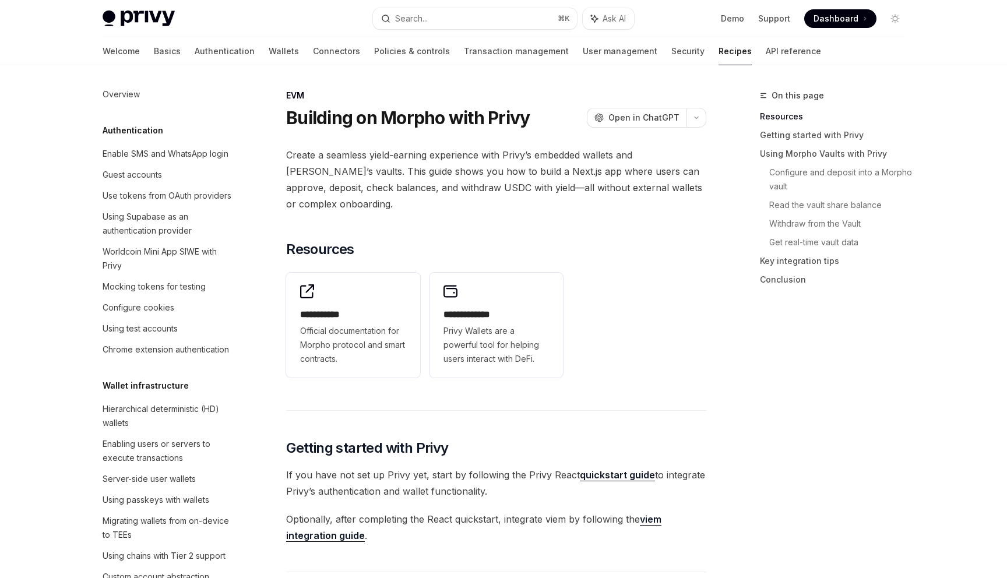 This screenshot has height=578, width=1007. What do you see at coordinates (133, 131) in the screenshot?
I see `h5: Authentication` at bounding box center [133, 131].